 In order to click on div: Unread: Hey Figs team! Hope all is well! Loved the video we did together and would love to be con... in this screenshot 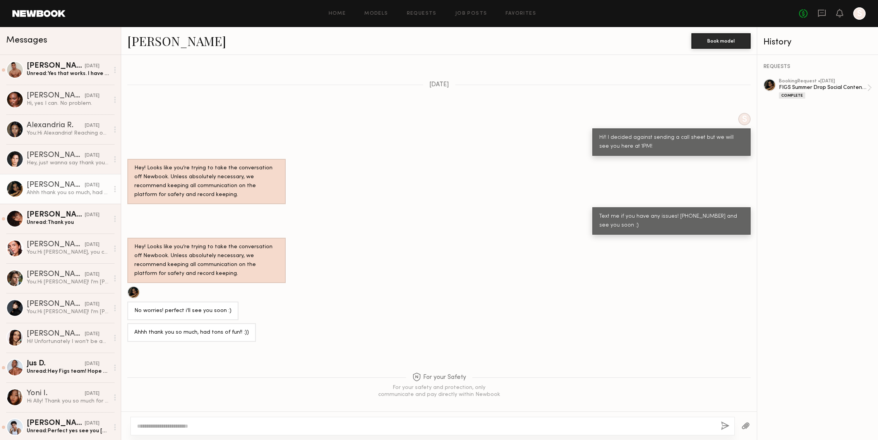, I will do `click(68, 372)`.